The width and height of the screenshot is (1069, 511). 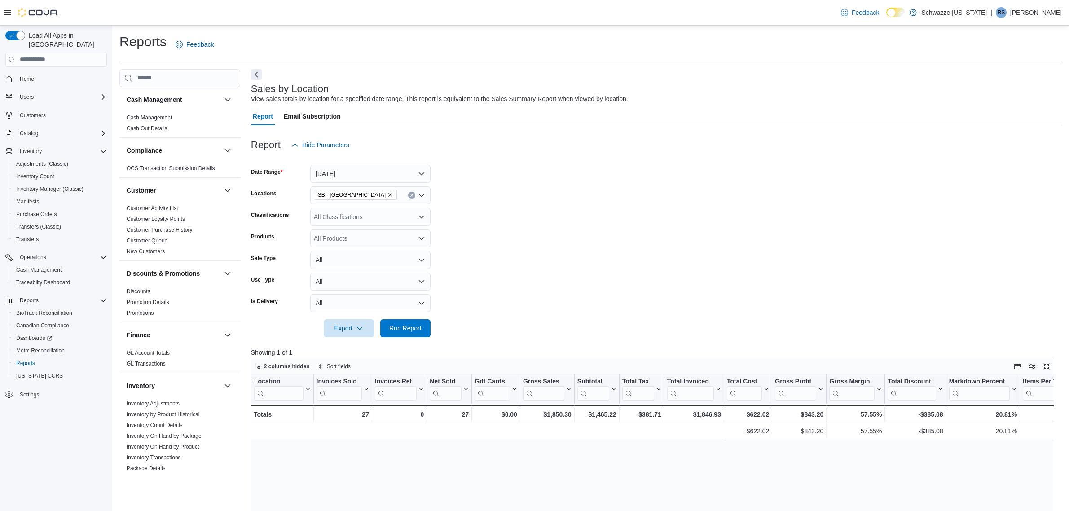 What do you see at coordinates (164, 436) in the screenshot?
I see `span: Inventory On Hand by Package` at bounding box center [164, 436].